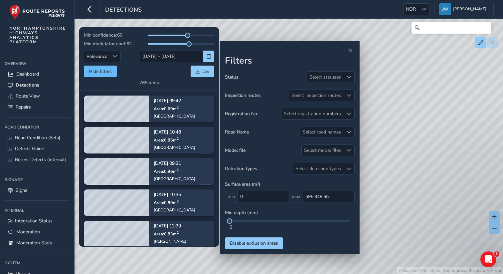  What do you see at coordinates (231, 196) in the screenshot?
I see `span: min` at bounding box center [231, 196].